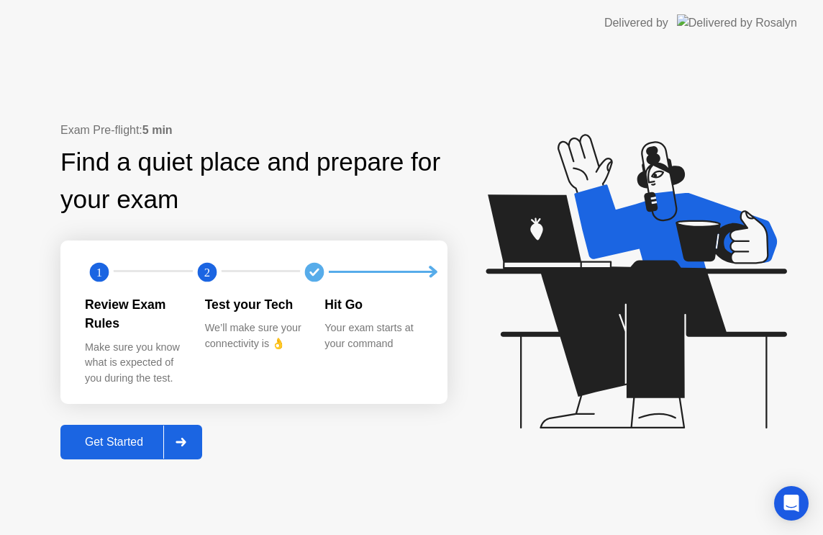 The width and height of the screenshot is (823, 535). What do you see at coordinates (253, 335) in the screenshot?
I see `div: We’ll make sure your connectivity is 👌` at bounding box center [253, 335].